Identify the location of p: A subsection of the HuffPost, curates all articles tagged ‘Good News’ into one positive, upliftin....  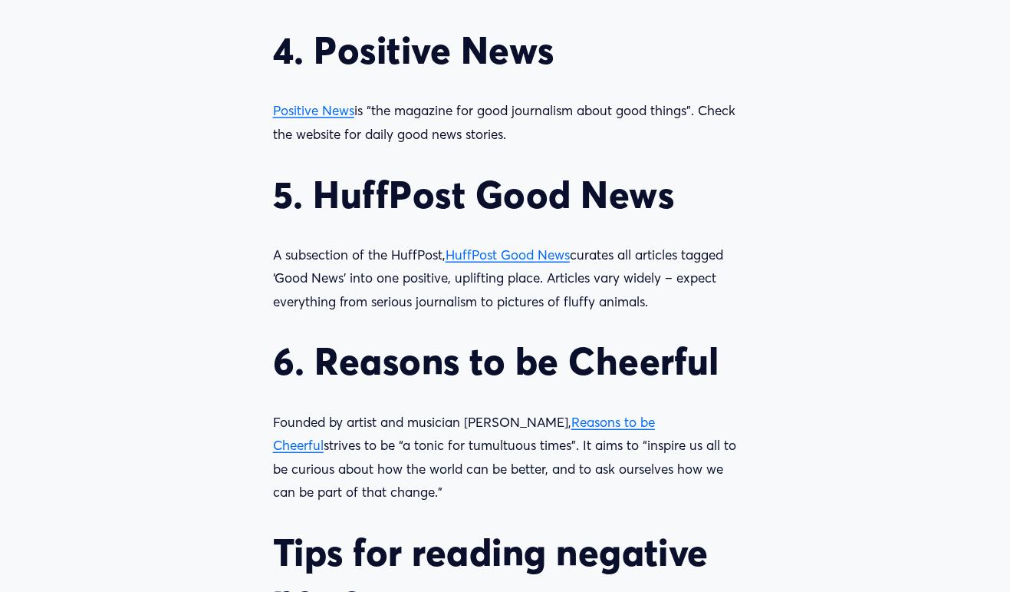
(506, 279).